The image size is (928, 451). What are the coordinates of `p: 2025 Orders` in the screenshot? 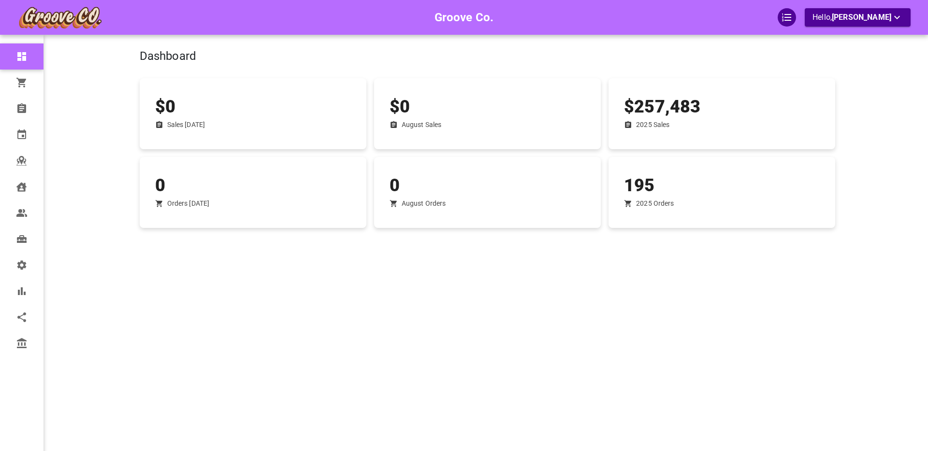 It's located at (655, 203).